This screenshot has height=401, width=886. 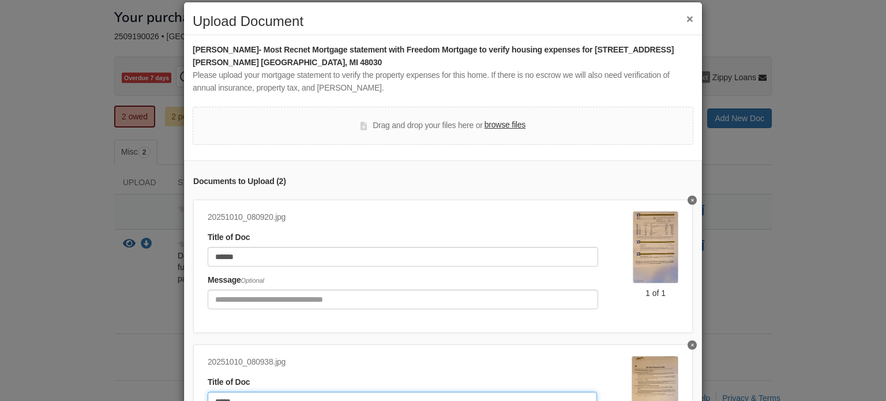 I want to click on button: Delete page 2, so click(x=692, y=200).